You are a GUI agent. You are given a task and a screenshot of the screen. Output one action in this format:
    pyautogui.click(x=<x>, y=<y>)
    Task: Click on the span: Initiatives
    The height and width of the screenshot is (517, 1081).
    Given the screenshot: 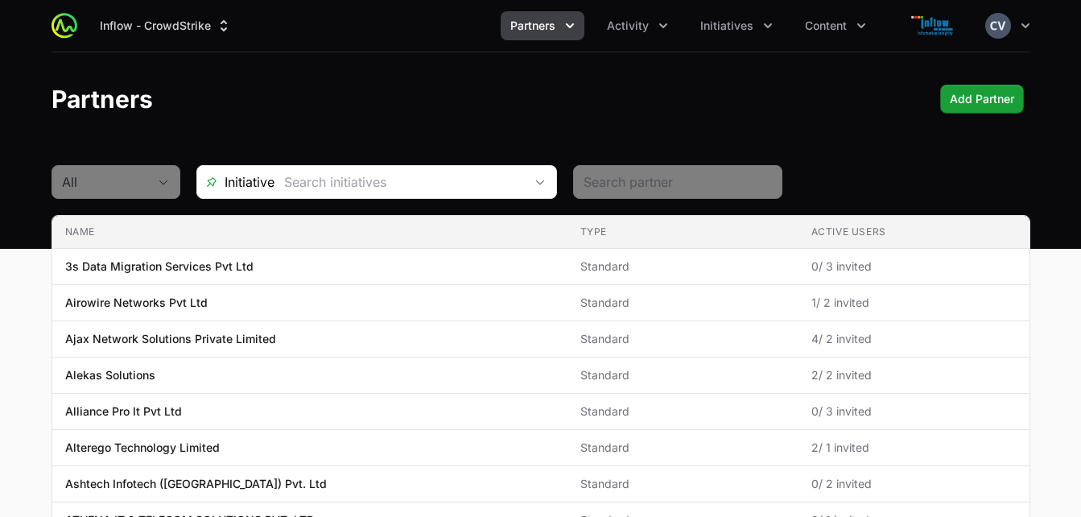 What is the action you would take?
    pyautogui.click(x=727, y=26)
    